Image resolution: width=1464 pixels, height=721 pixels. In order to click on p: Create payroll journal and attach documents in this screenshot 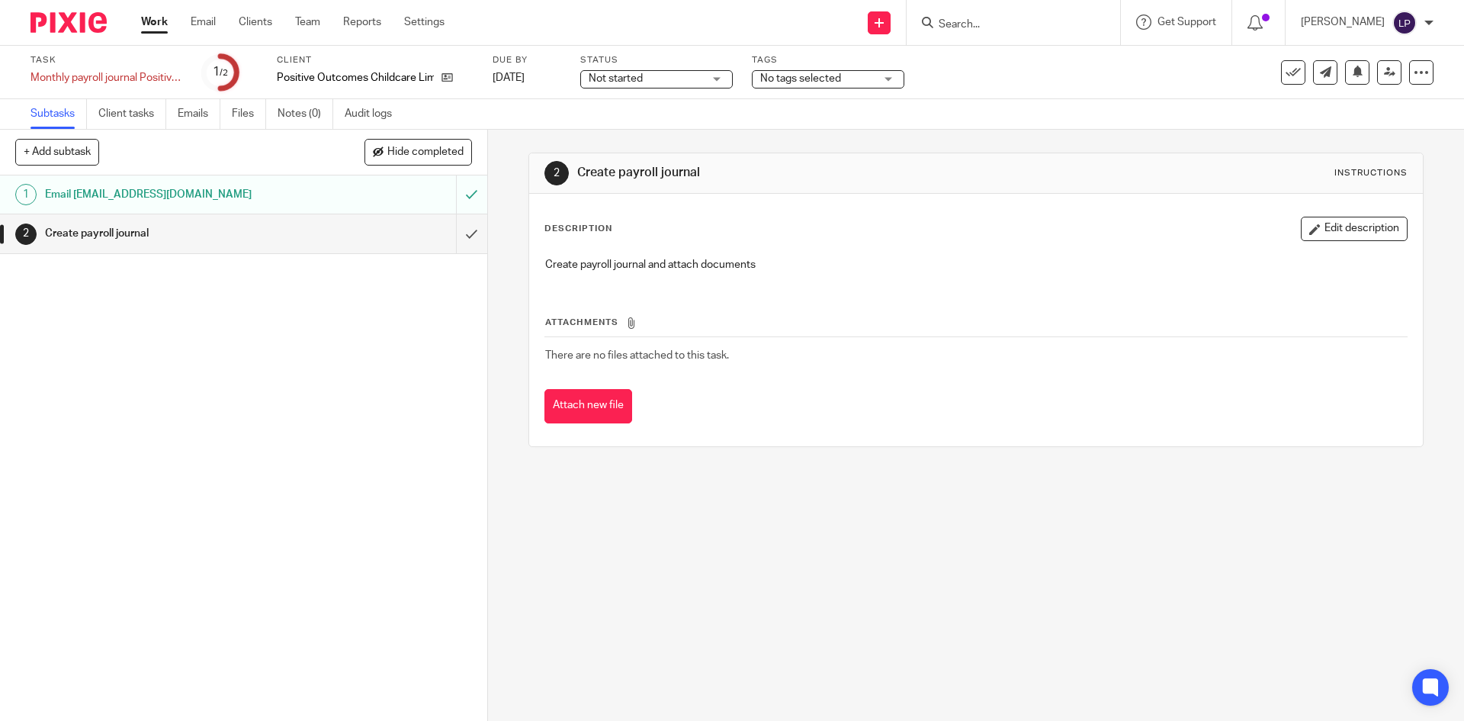, I will do `click(975, 265)`.